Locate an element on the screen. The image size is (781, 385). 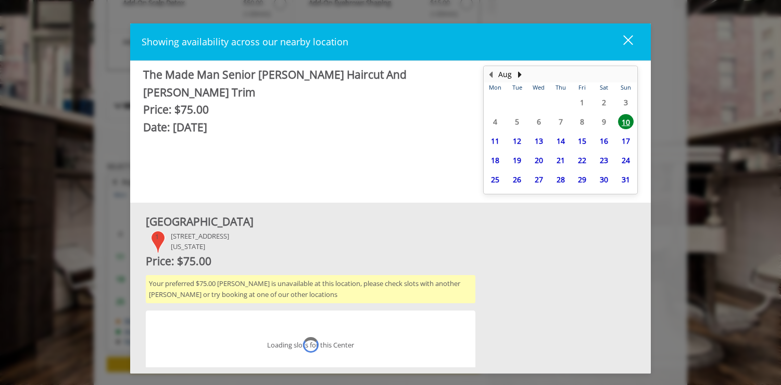
div: 1 is located at coordinates (158, 242).